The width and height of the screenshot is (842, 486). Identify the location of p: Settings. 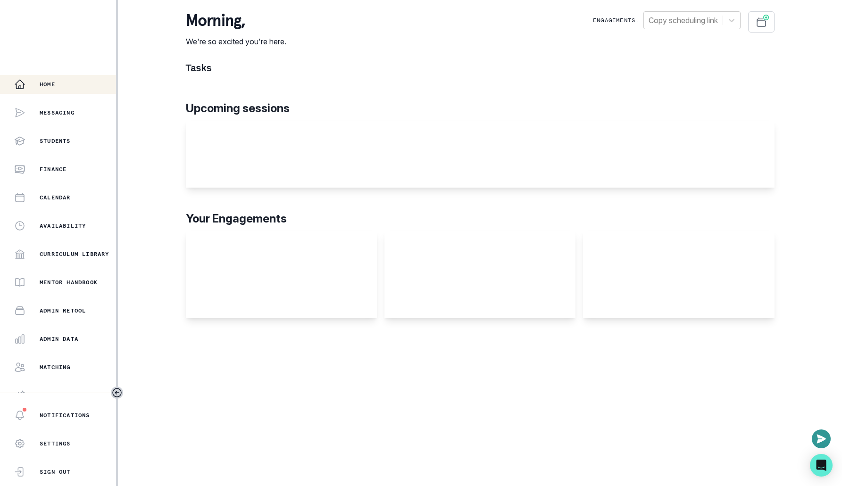
(55, 444).